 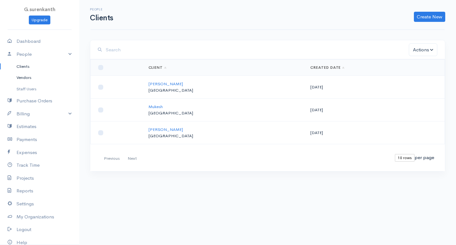 I want to click on a: Upgrade, so click(x=40, y=20).